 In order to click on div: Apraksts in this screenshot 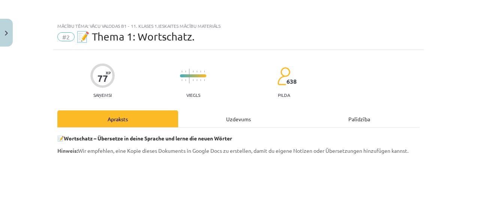, I will do `click(118, 118)`.